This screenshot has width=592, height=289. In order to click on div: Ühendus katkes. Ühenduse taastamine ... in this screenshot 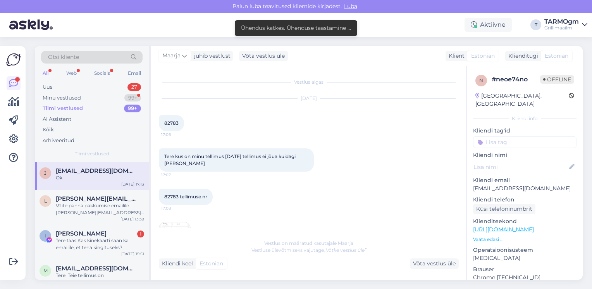, I will do `click(296, 28)`.